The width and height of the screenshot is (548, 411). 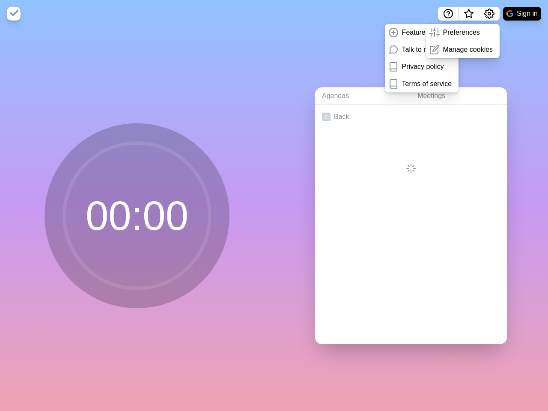 I want to click on a: Feature request, so click(x=421, y=33).